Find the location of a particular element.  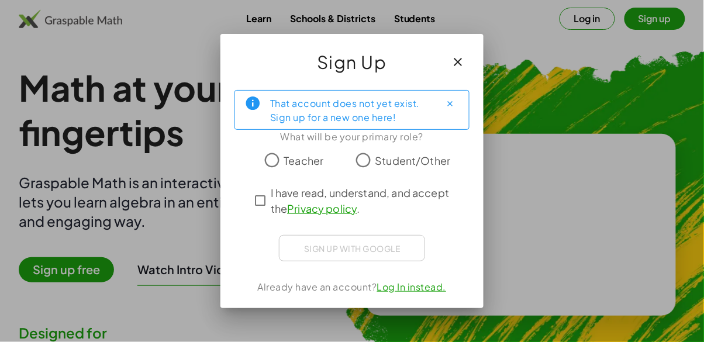

div: What will be your primary role? is located at coordinates (352, 137).